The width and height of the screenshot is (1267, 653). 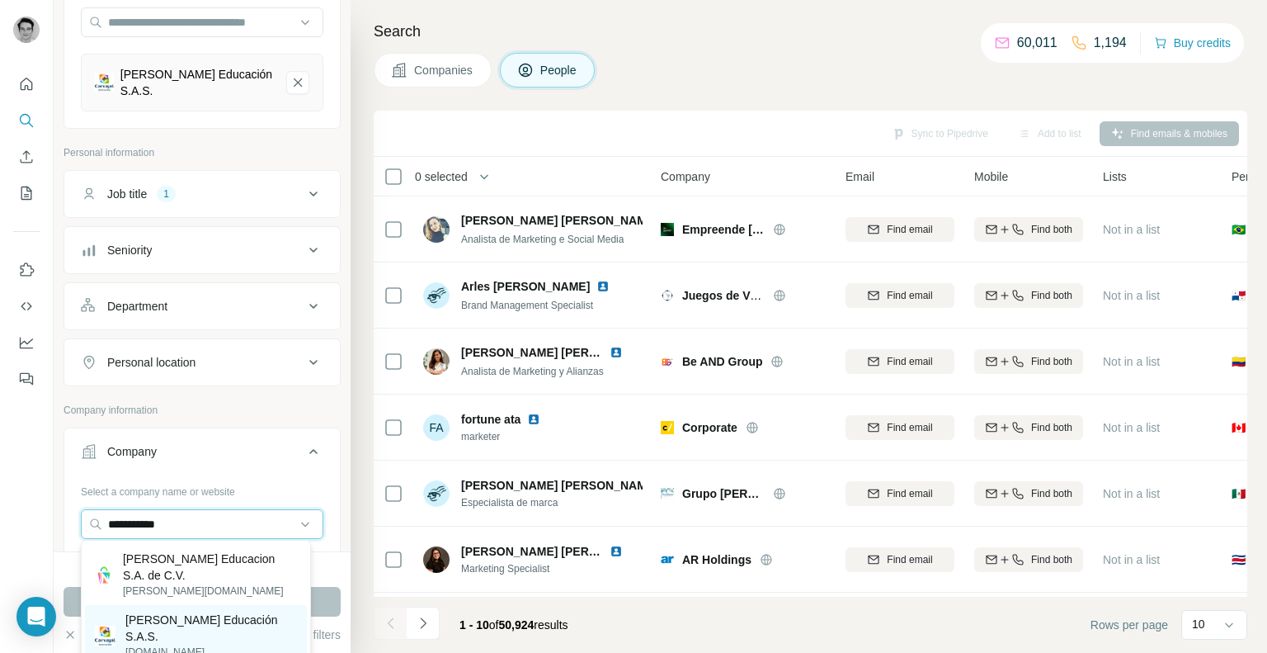 I want to click on button: Carvajal Educación S.A.S.-remove-button, so click(x=298, y=82).